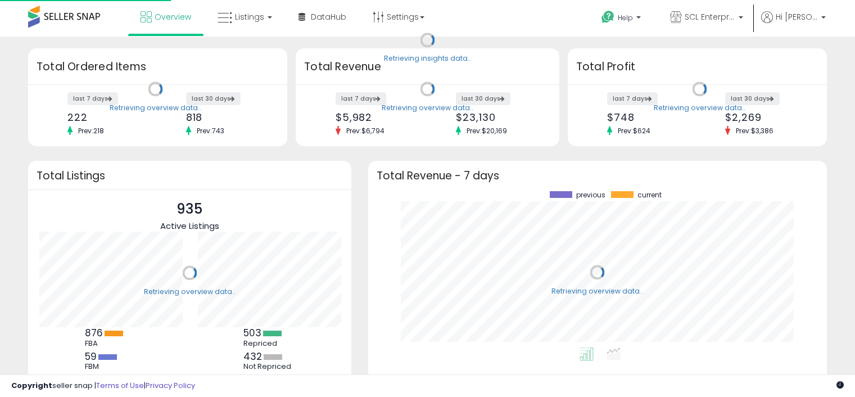  I want to click on i: Get Help, so click(608, 17).